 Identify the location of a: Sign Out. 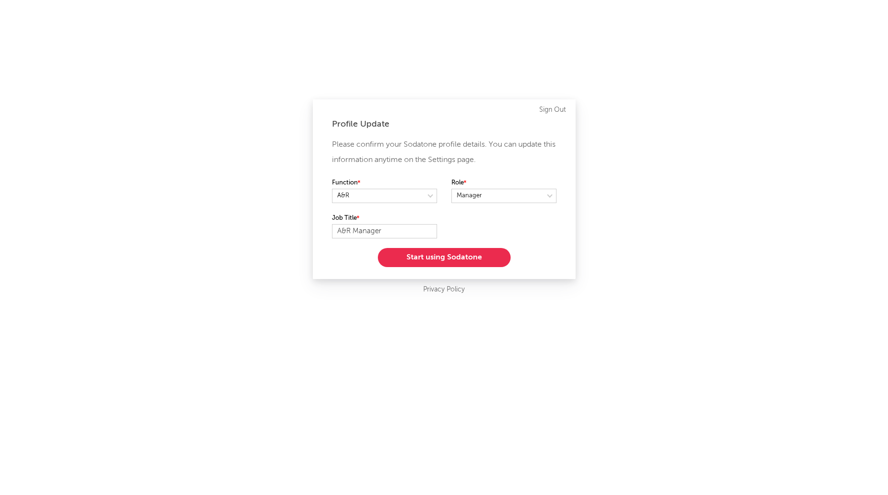
(553, 110).